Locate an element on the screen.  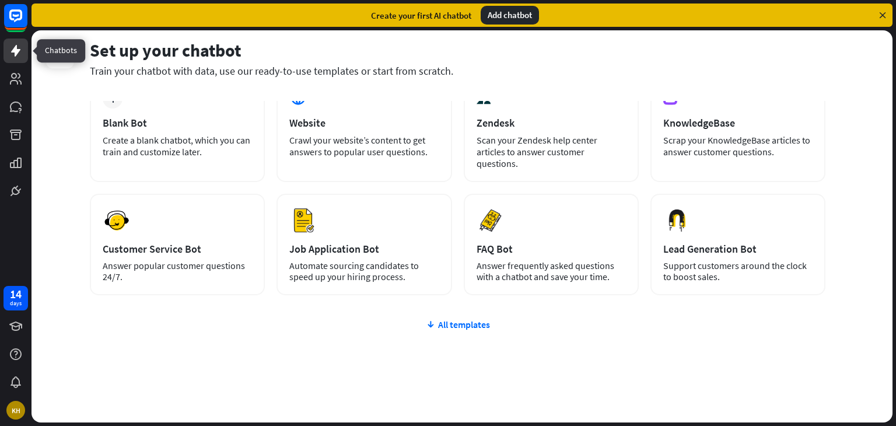
div: Set up your chatbot is located at coordinates (457, 50).